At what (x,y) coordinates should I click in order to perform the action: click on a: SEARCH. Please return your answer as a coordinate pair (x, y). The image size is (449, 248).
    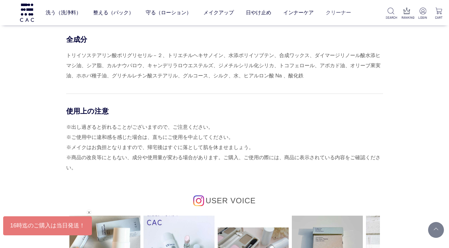
    Looking at the image, I should click on (390, 14).